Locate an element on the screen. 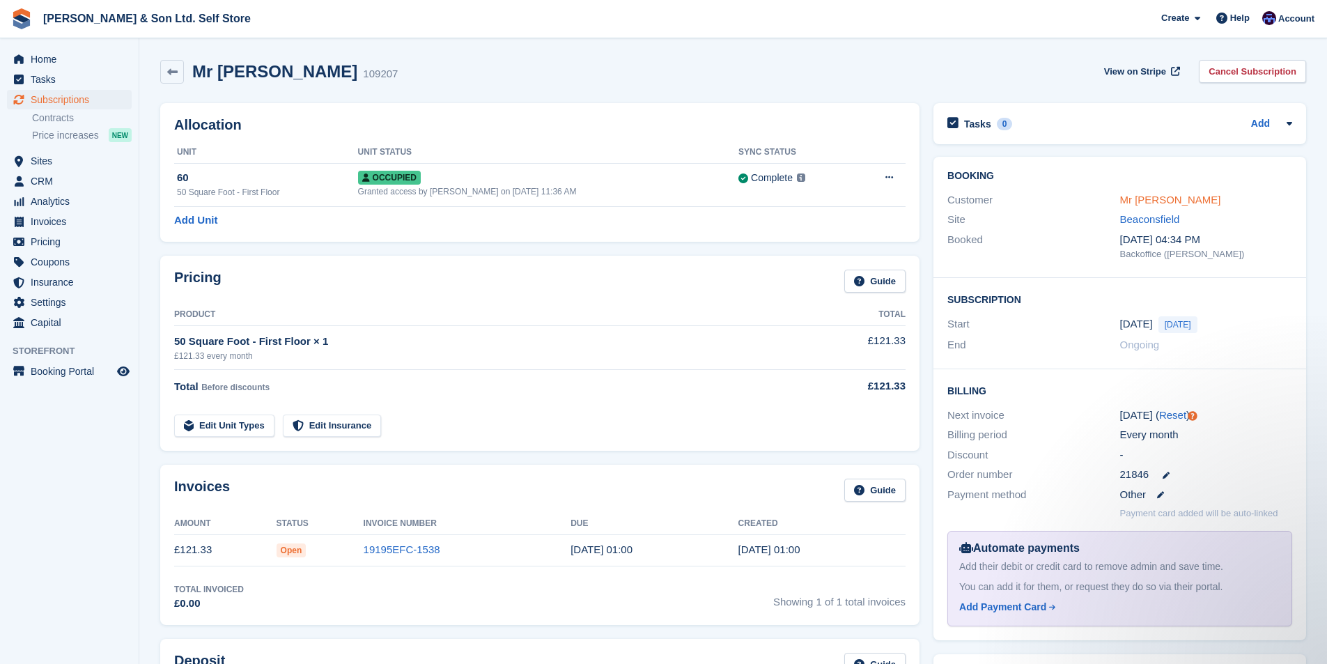 The image size is (1327, 664). span: 21846 is located at coordinates (1135, 474).